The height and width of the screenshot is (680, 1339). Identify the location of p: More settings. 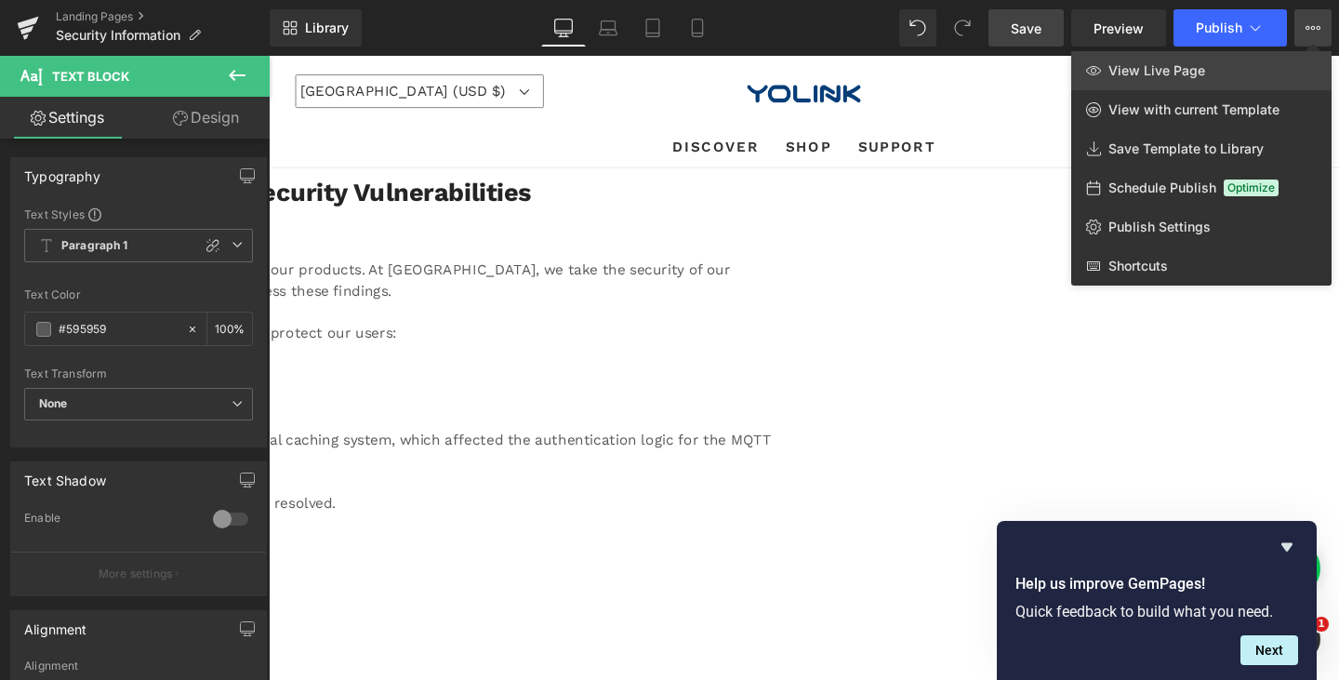
(136, 574).